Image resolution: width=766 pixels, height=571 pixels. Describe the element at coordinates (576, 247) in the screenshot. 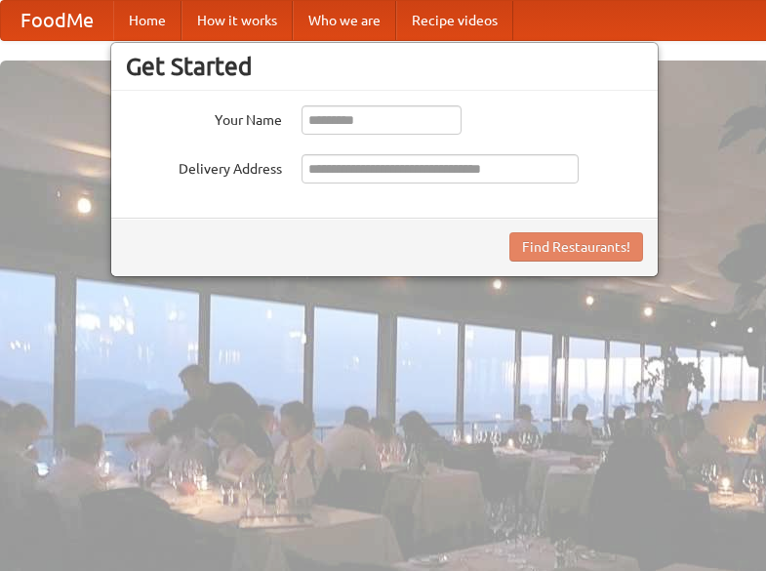

I see `button: Find Restaurants!` at that location.